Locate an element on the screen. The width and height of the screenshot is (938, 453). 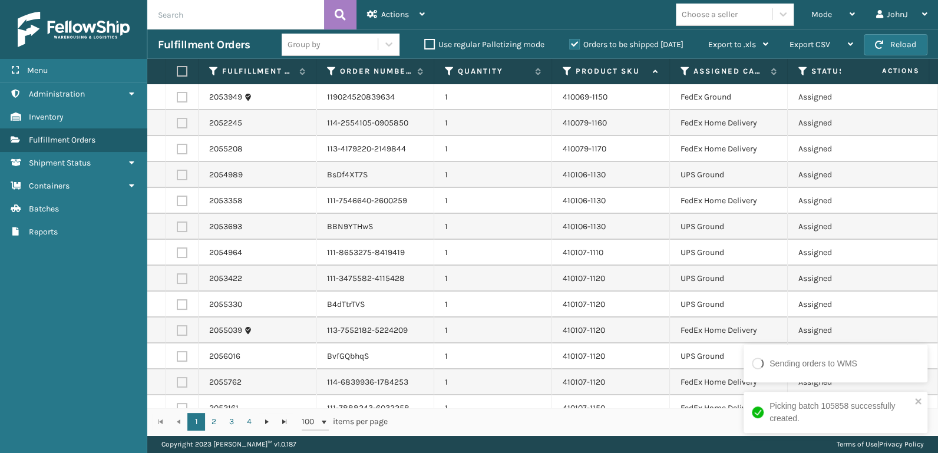
button: close is located at coordinates (919, 402).